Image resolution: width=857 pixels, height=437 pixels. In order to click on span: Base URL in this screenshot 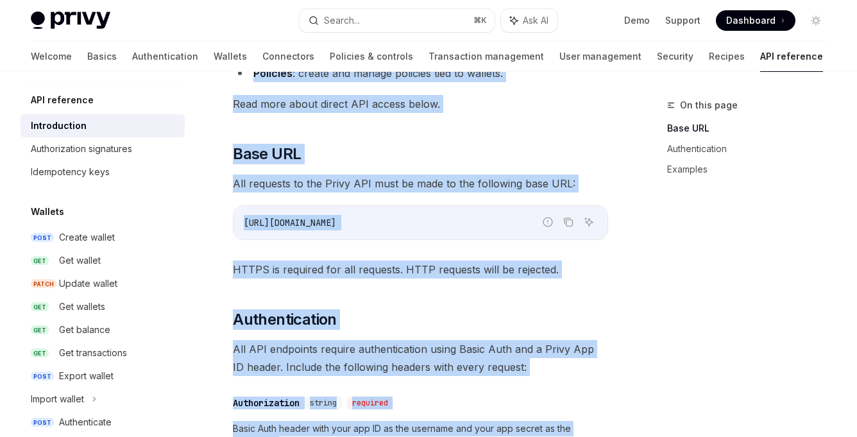, I will do `click(267, 154)`.